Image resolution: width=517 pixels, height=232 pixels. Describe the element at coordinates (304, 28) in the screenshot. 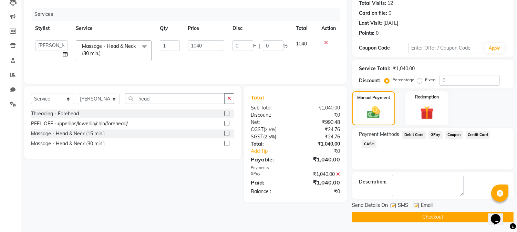

I see `th: Total` at that location.